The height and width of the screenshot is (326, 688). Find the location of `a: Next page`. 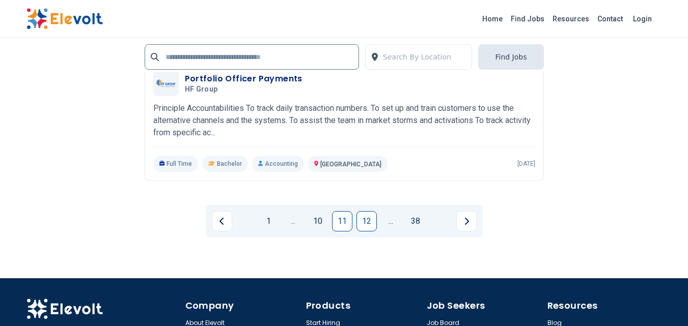

a: Next page is located at coordinates (466, 221).